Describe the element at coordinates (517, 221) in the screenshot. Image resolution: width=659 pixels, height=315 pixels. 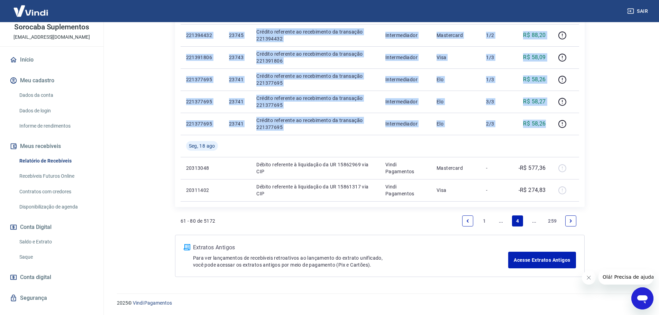
I see `a: Page 4 is your current page` at that location.